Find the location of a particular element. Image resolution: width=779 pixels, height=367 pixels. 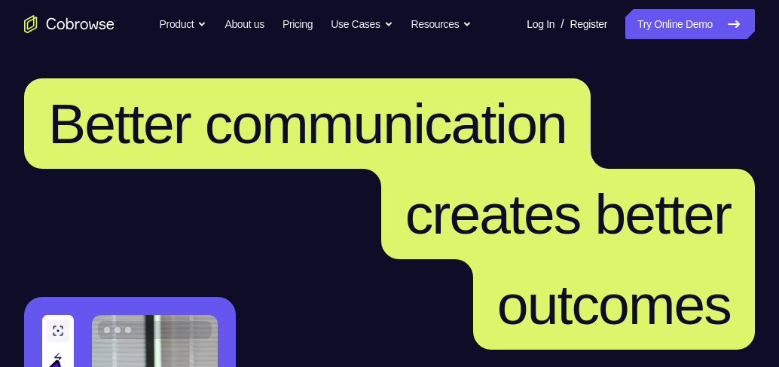

span: creates better is located at coordinates (568, 214).